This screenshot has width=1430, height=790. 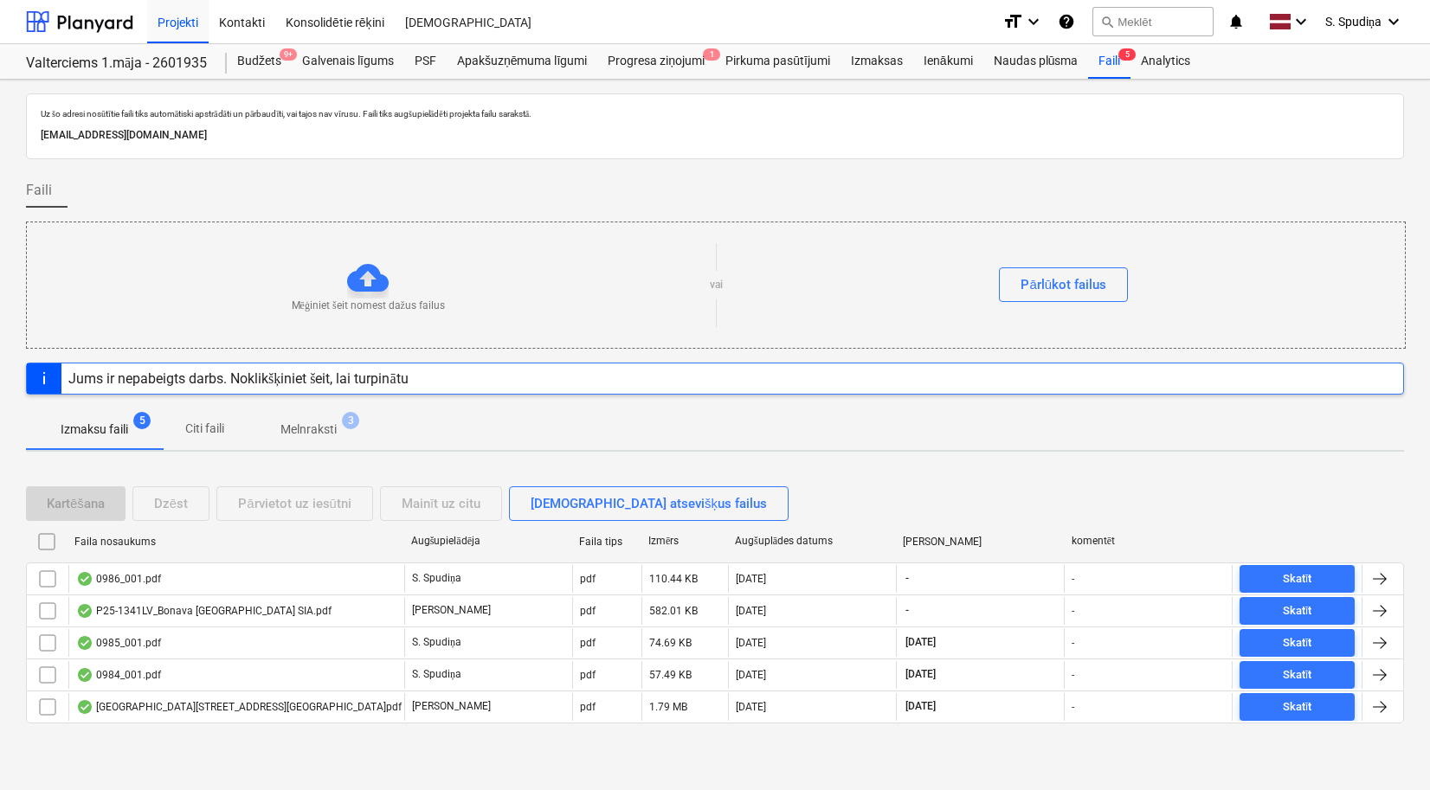 I want to click on button: Pārlūkot failus, so click(x=1063, y=285).